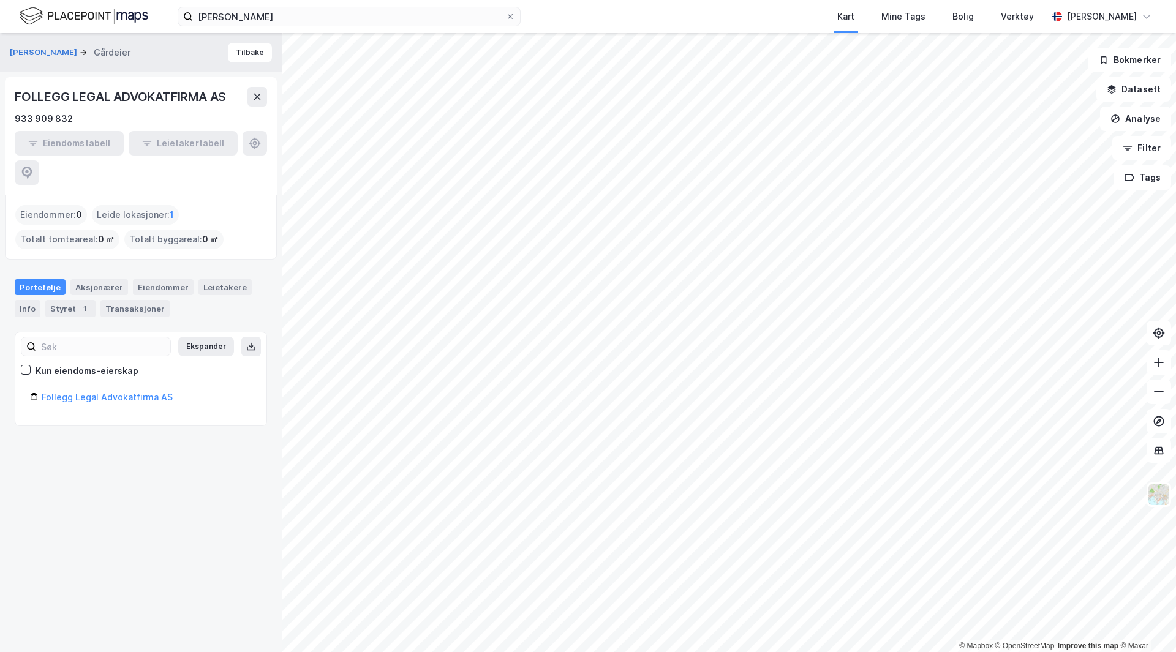  Describe the element at coordinates (28, 309) in the screenshot. I see `div: Info` at that location.